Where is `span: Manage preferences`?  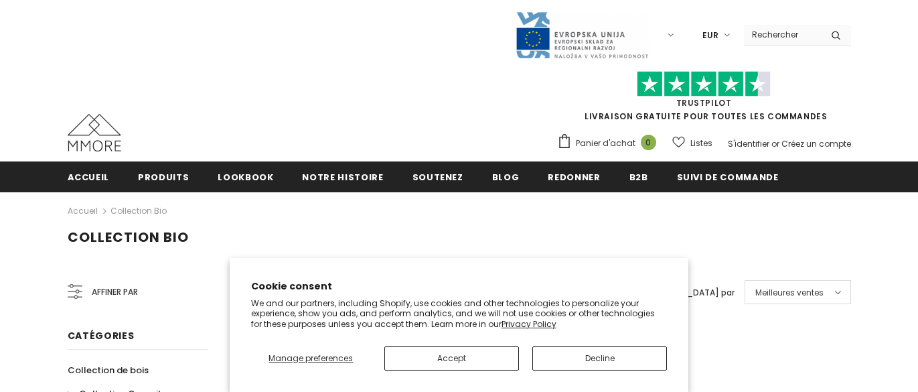 span: Manage preferences is located at coordinates (311, 357).